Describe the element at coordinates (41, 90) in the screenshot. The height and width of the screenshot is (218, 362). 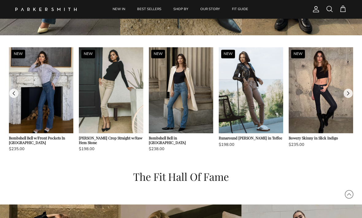
I see `img: Bombshell Bell w/Front Pockets In Pacific` at that location.